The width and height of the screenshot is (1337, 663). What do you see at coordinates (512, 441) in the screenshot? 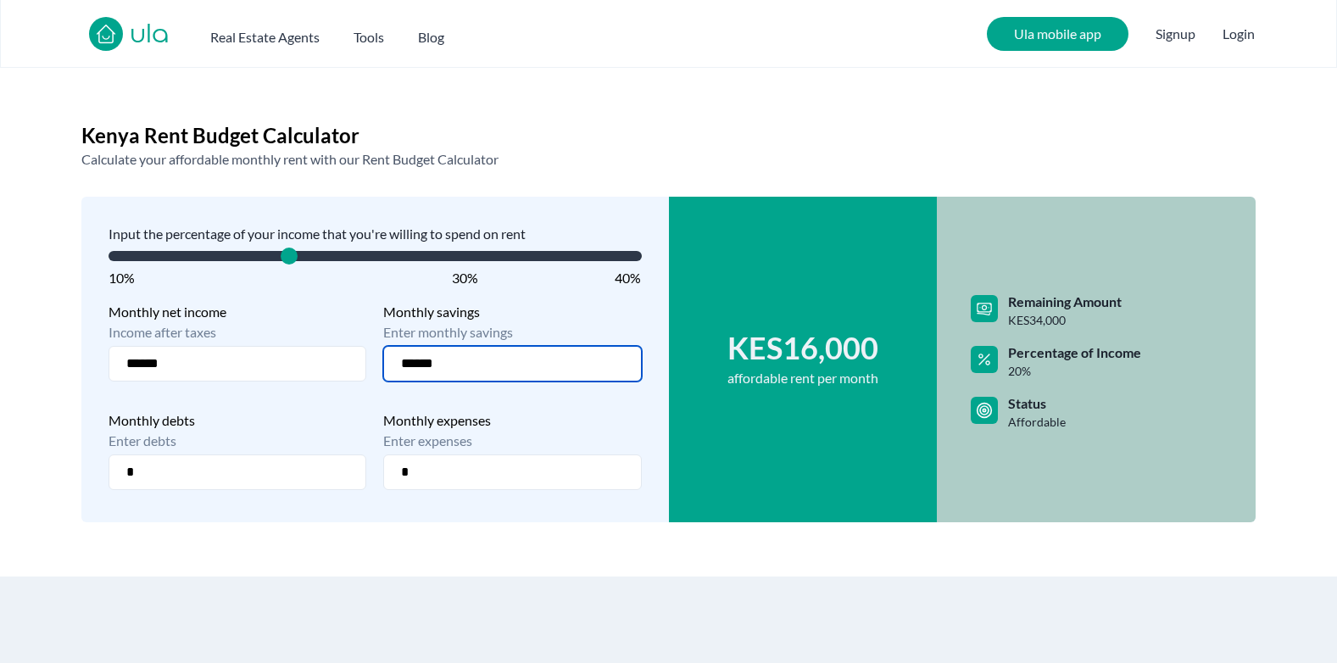
I see `span: Enter expenses` at bounding box center [512, 441].